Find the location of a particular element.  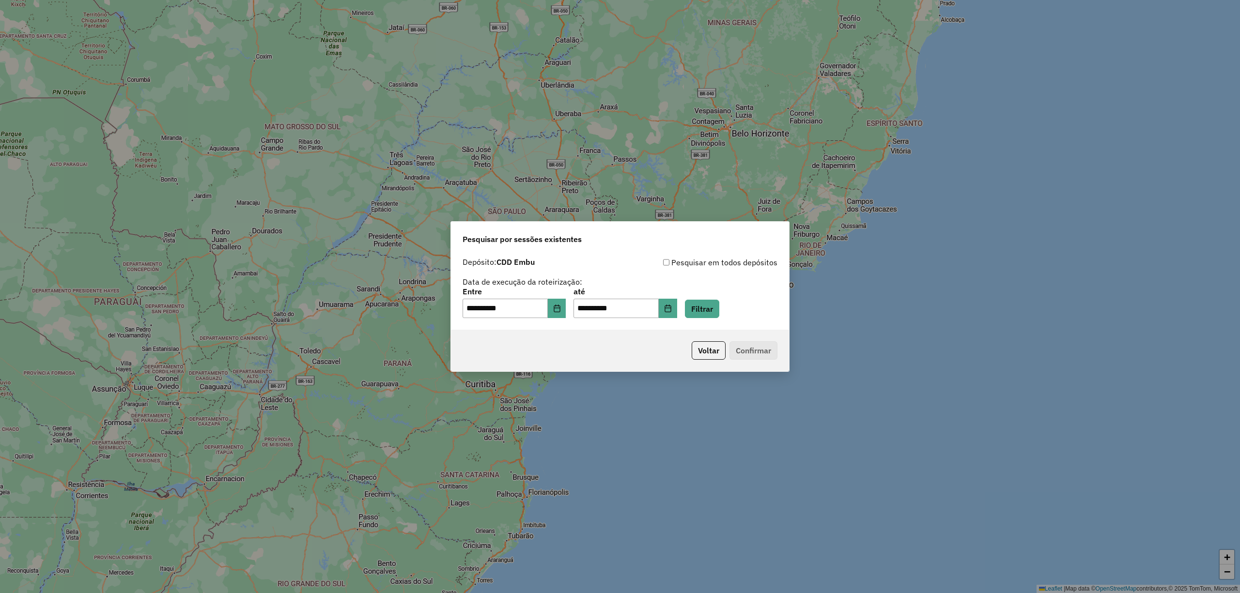

button: Voltar is located at coordinates (709, 351).